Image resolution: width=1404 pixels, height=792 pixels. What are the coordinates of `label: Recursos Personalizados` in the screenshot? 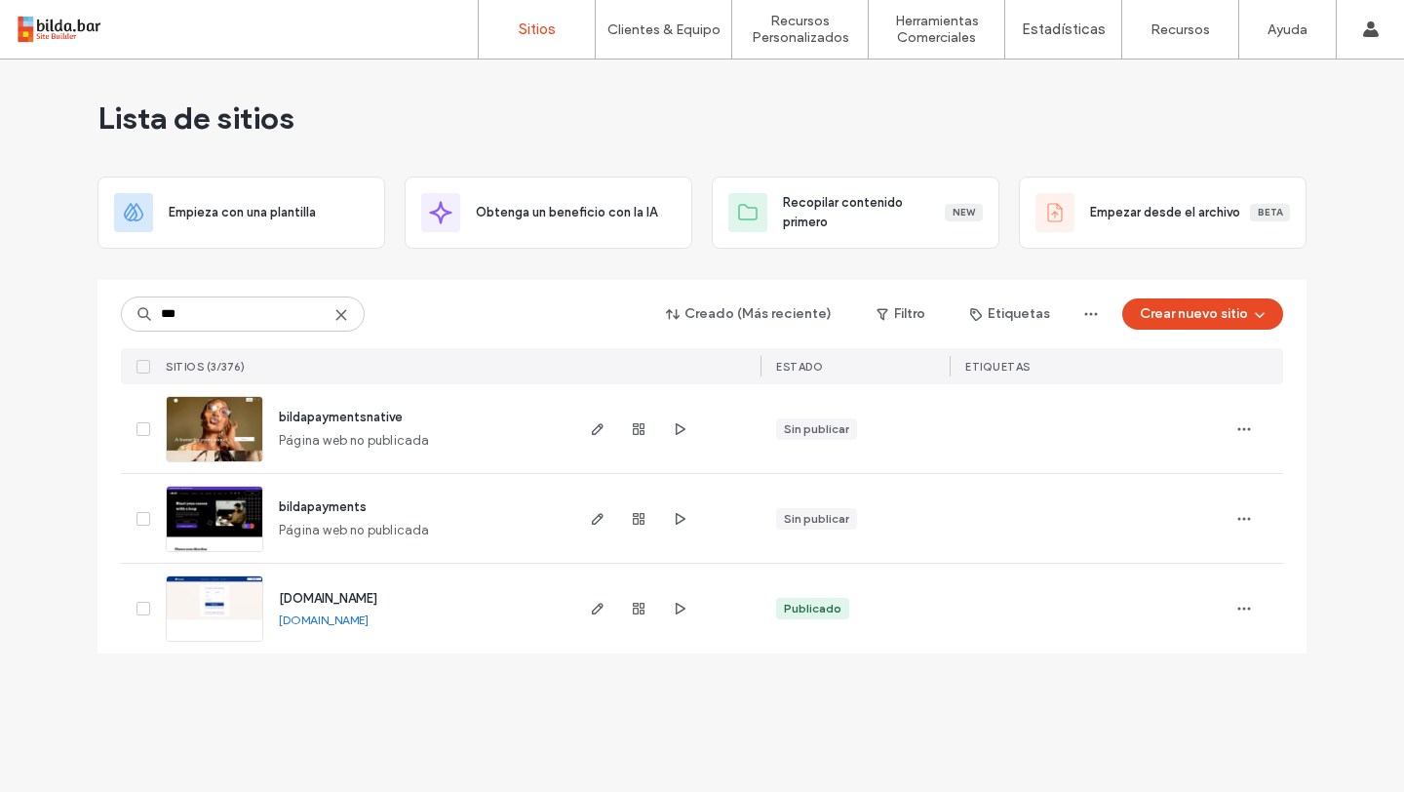 It's located at (799, 29).